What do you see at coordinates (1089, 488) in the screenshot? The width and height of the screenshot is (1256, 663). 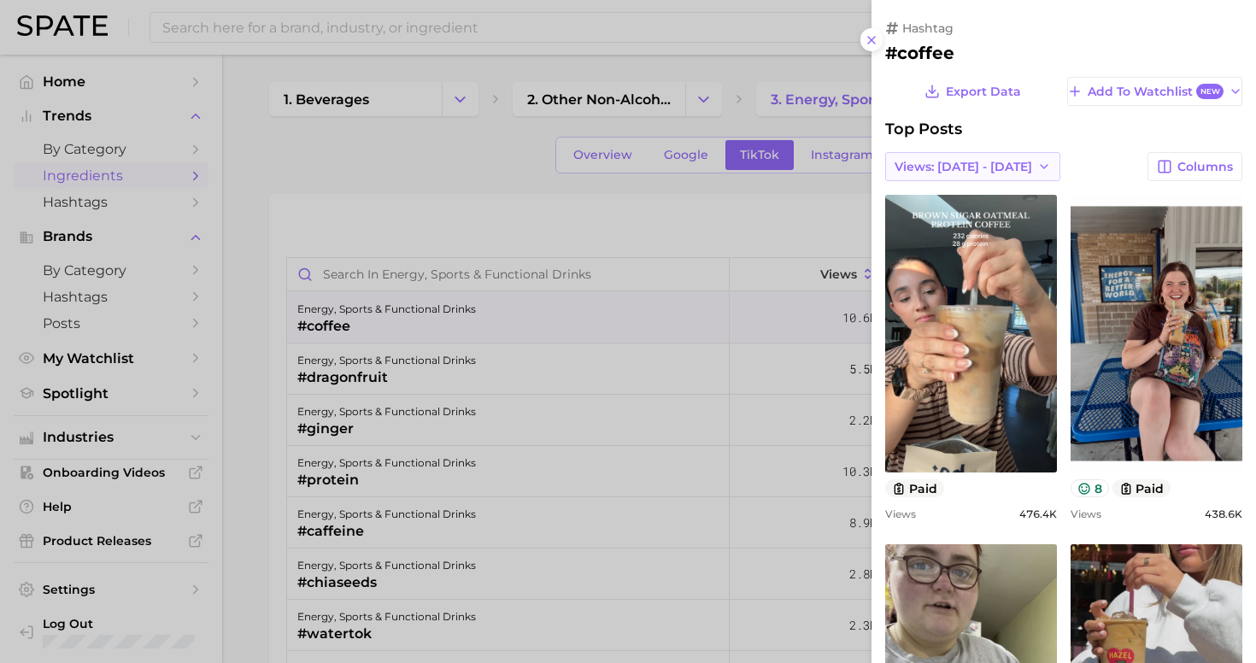 I see `button: 8` at bounding box center [1089, 488].